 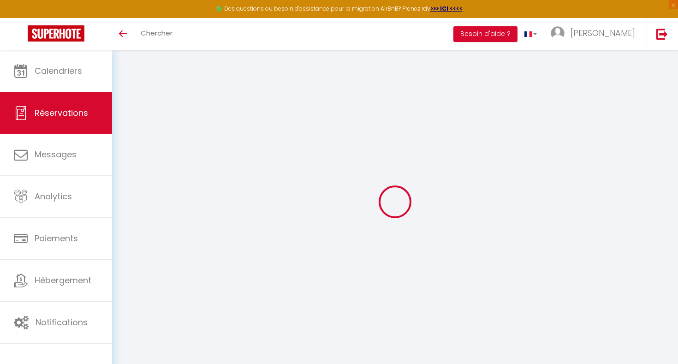 What do you see at coordinates (56, 33) in the screenshot?
I see `img: Super Booking` at bounding box center [56, 33].